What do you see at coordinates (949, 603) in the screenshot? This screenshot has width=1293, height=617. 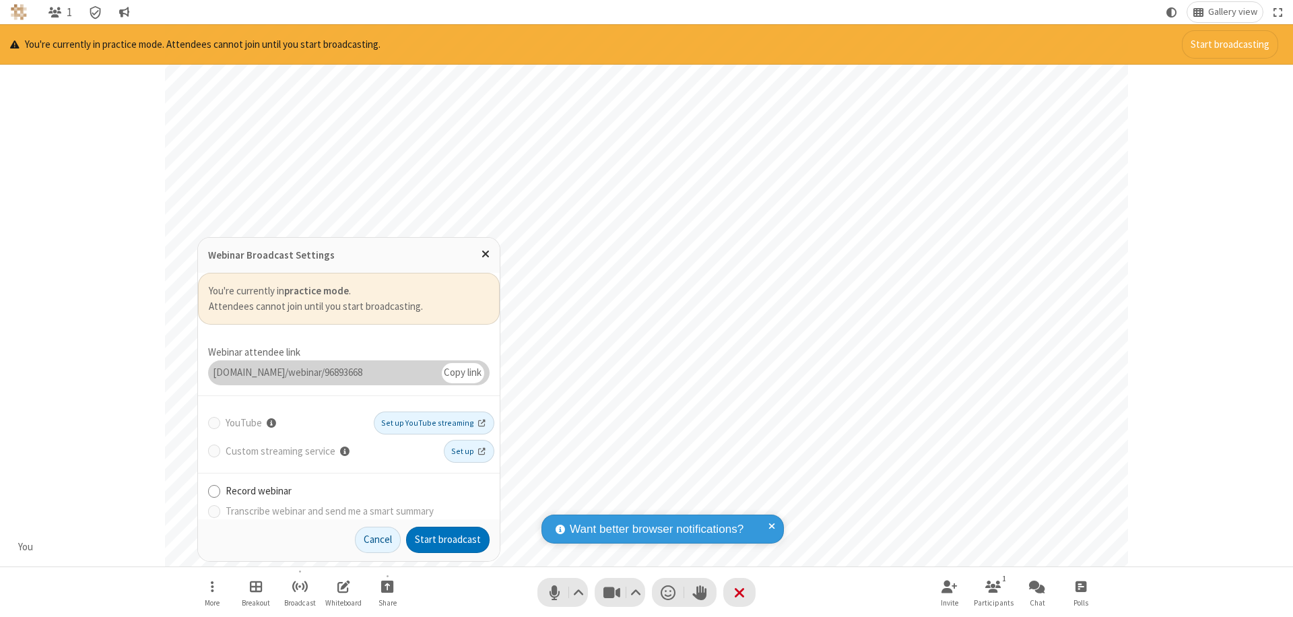 I see `span: Invite` at bounding box center [949, 603].